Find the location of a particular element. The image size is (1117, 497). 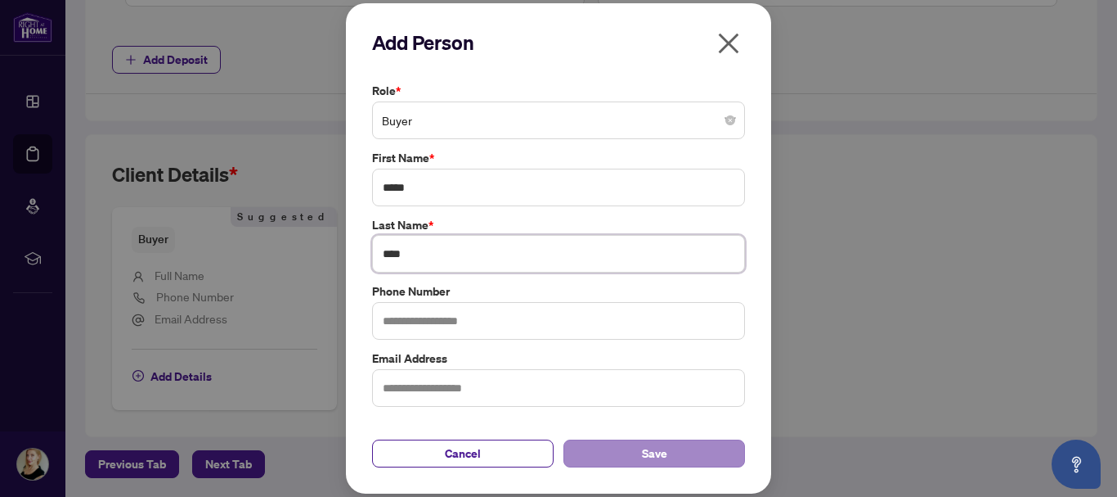

span: close-circle is located at coordinates (730, 120).